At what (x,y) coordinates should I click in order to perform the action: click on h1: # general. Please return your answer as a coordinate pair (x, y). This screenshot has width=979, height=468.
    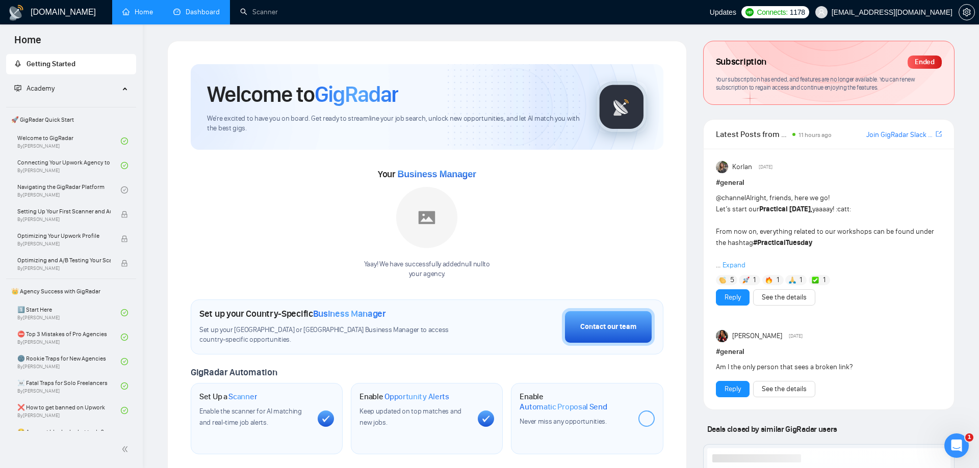
    Looking at the image, I should click on (828, 183).